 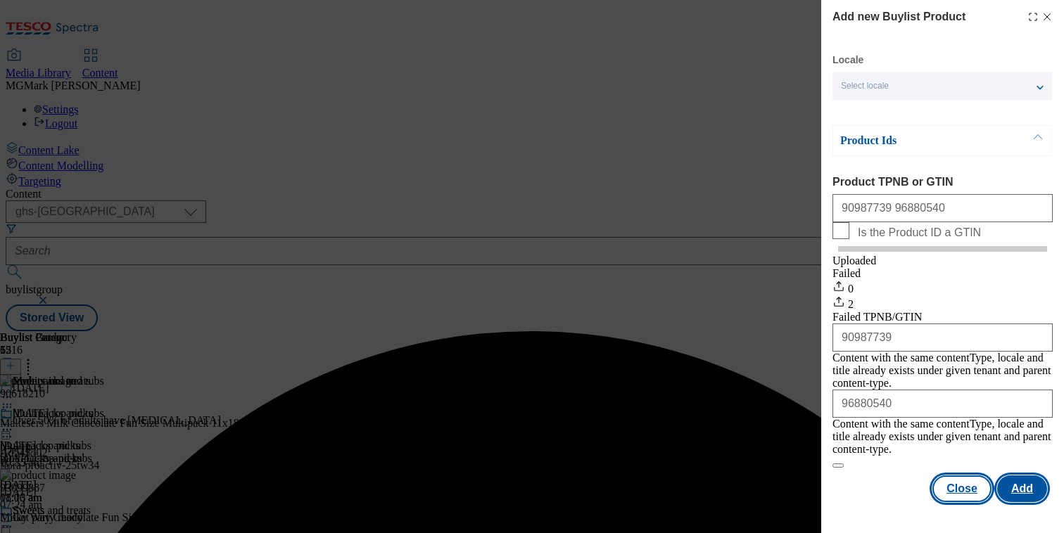 What do you see at coordinates (942, 288) in the screenshot?
I see `div: 0` at bounding box center [942, 288].